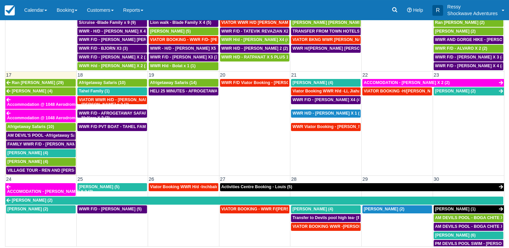 The width and height of the screenshot is (509, 248). What do you see at coordinates (10, 10) in the screenshot?
I see `img: checkfront-main-nav-mini-logo.png` at bounding box center [10, 10].